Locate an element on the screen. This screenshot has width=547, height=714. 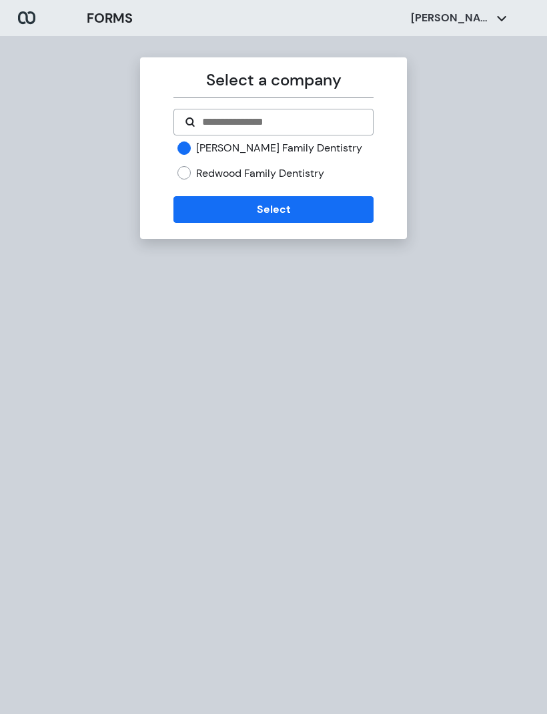
input: Search is located at coordinates (281, 122).